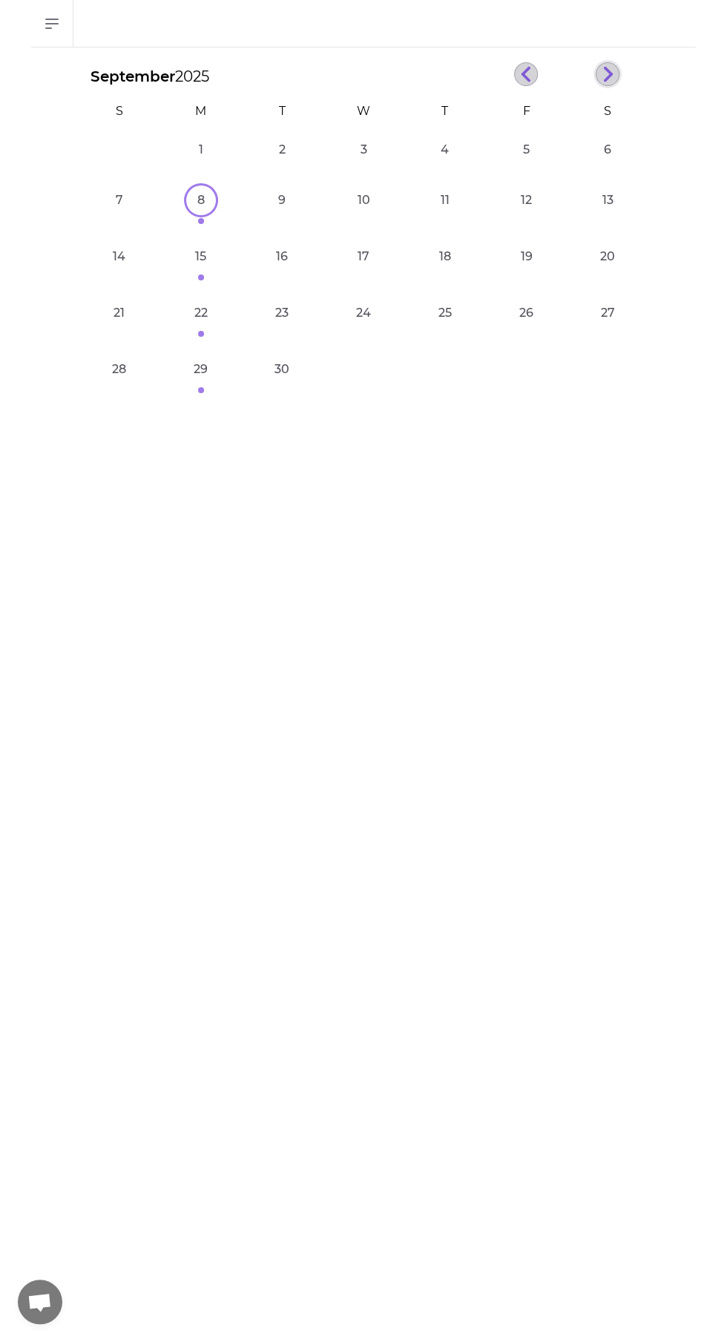 The image size is (727, 1339). I want to click on div: F, so click(527, 111).